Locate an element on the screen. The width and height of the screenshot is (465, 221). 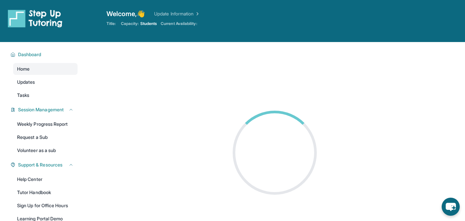
a: Weekly Progress Report is located at coordinates (45, 124).